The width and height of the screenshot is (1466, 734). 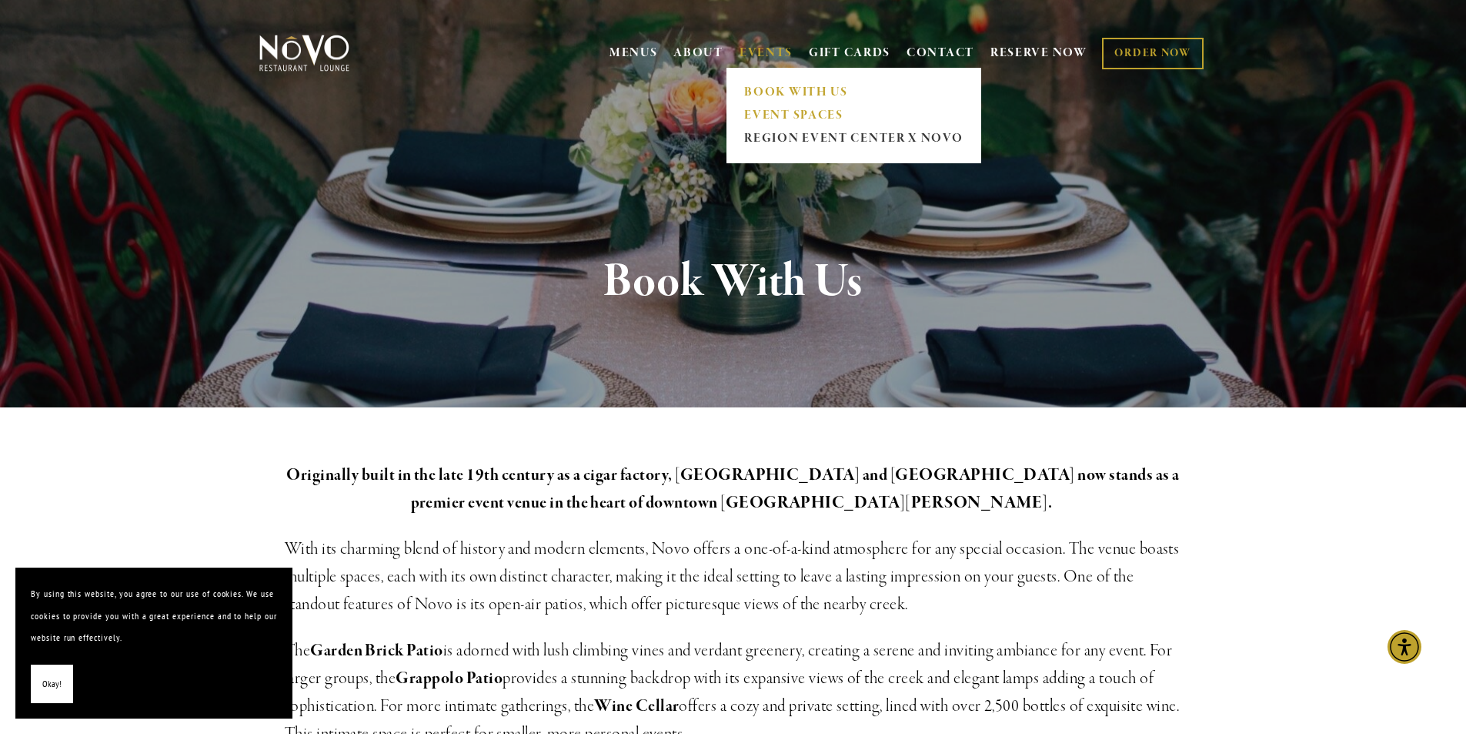 I want to click on a: RESERVE NOW, so click(x=1039, y=53).